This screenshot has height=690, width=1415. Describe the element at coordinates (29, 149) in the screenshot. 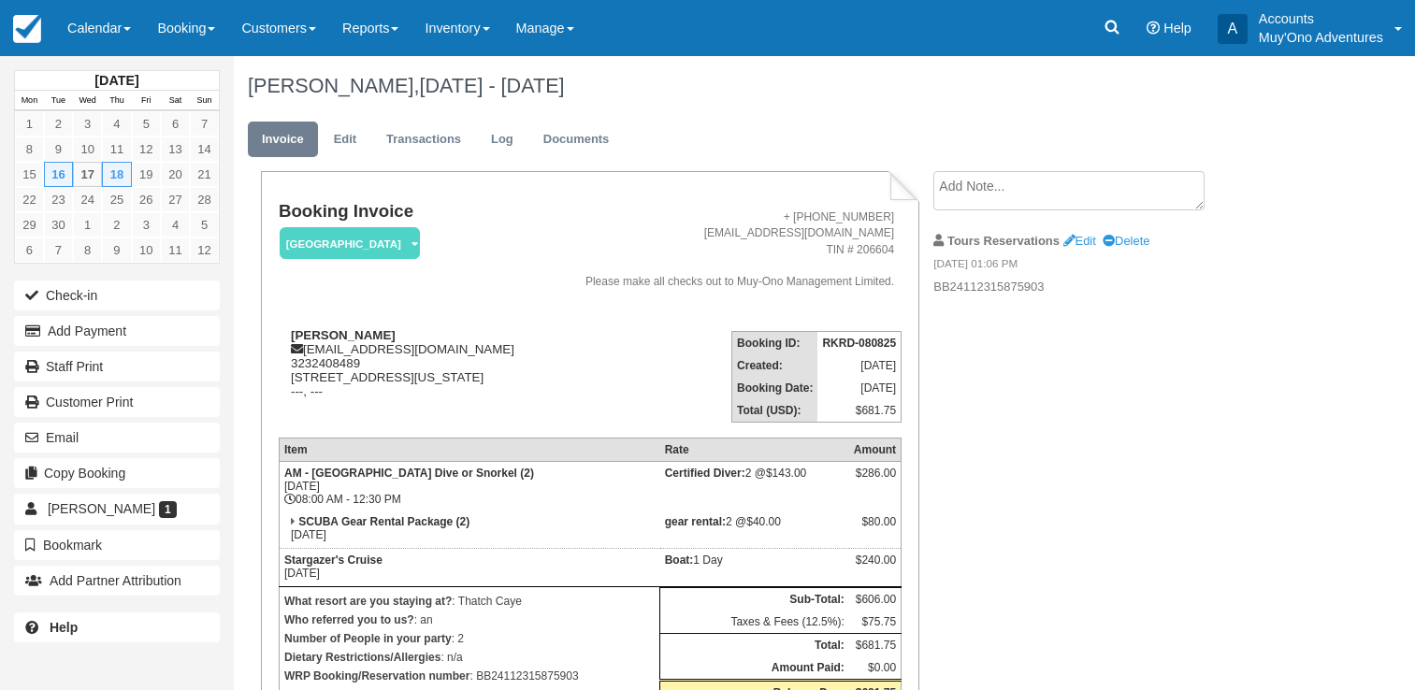

I see `a: 8` at that location.